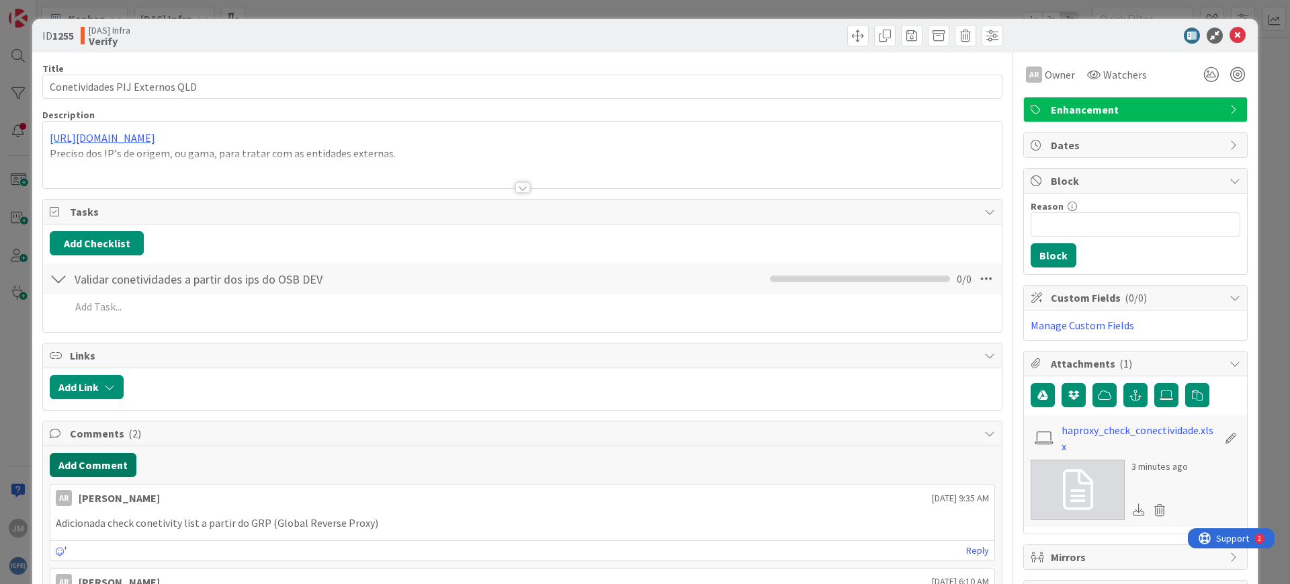  What do you see at coordinates (44, 10) in the screenshot?
I see `span: Support` at bounding box center [44, 10].